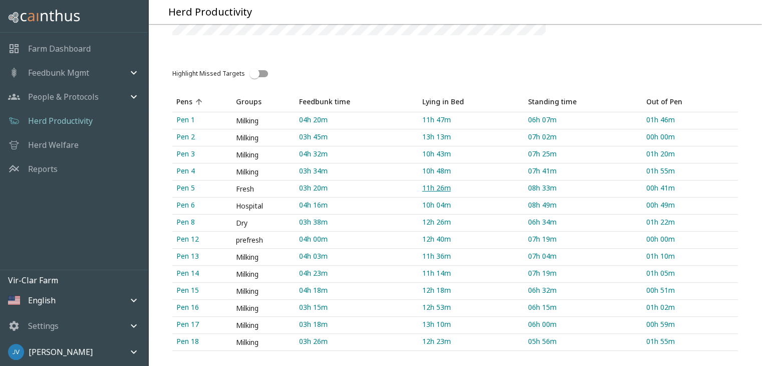 The height and width of the screenshot is (366, 762). Describe the element at coordinates (43, 169) in the screenshot. I see `p: Reports` at that location.